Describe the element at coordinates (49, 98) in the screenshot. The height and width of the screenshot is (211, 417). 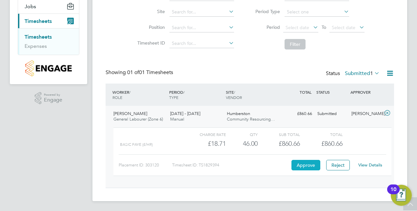
I see `a: Powered byEngage` at that location.